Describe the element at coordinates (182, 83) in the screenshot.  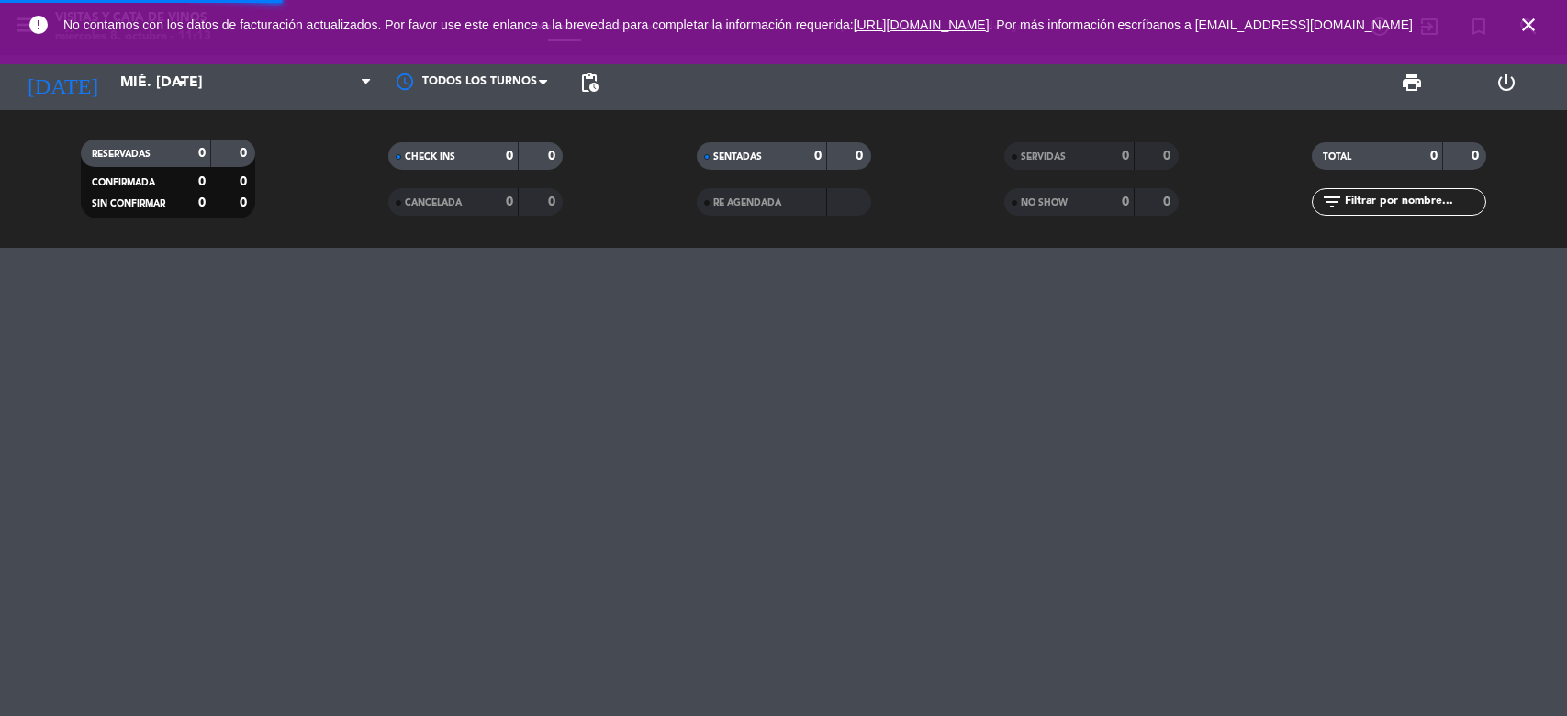
I see `i: arrow_drop_down` at that location.